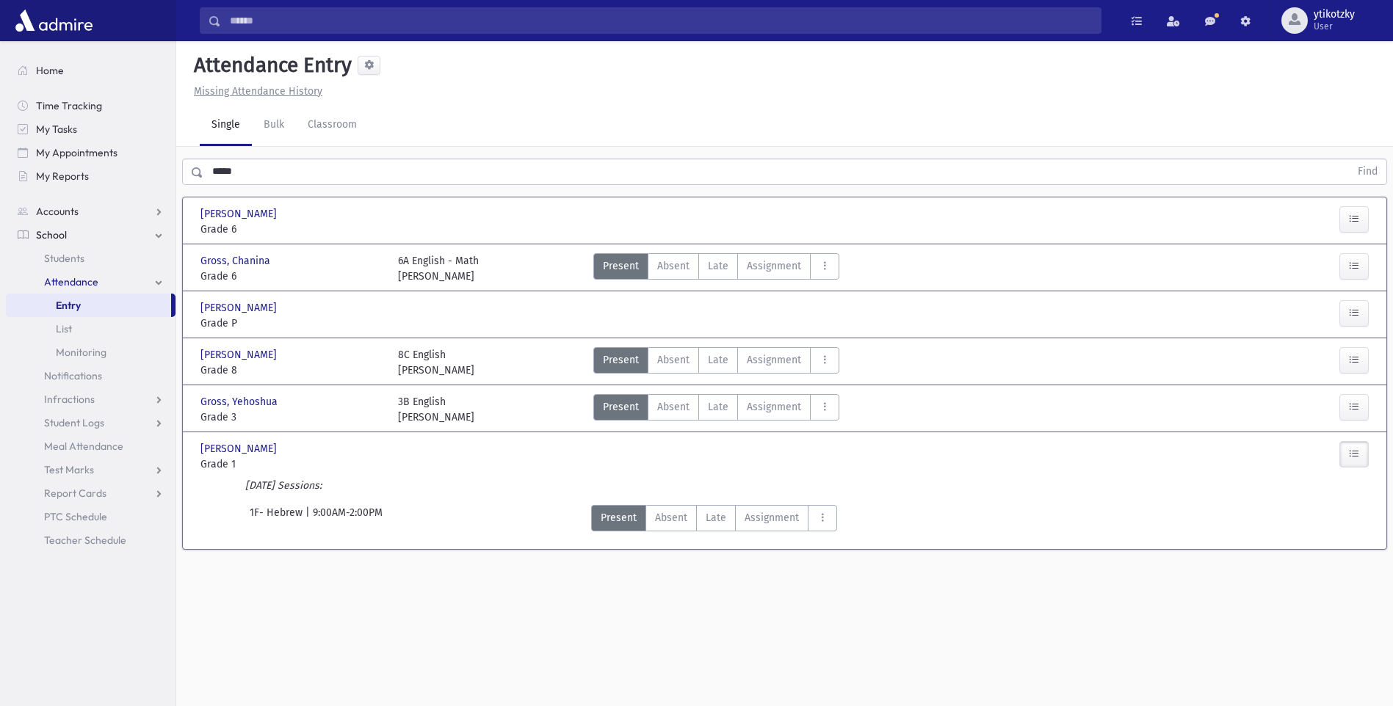  Describe the element at coordinates (278, 518) in the screenshot. I see `span: 1F- Hebrew` at that location.